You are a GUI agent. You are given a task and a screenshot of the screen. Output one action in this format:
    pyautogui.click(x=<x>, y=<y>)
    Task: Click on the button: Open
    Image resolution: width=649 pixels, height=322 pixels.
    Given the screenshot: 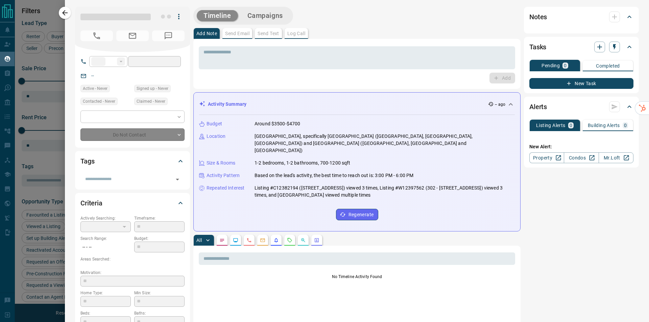 What is the action you would take?
    pyautogui.click(x=177, y=179)
    